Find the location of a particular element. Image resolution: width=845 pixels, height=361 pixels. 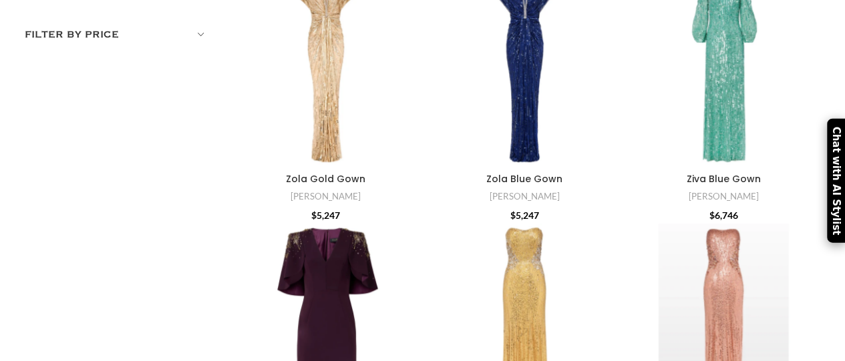

h5: Filter by price is located at coordinates (117, 35).